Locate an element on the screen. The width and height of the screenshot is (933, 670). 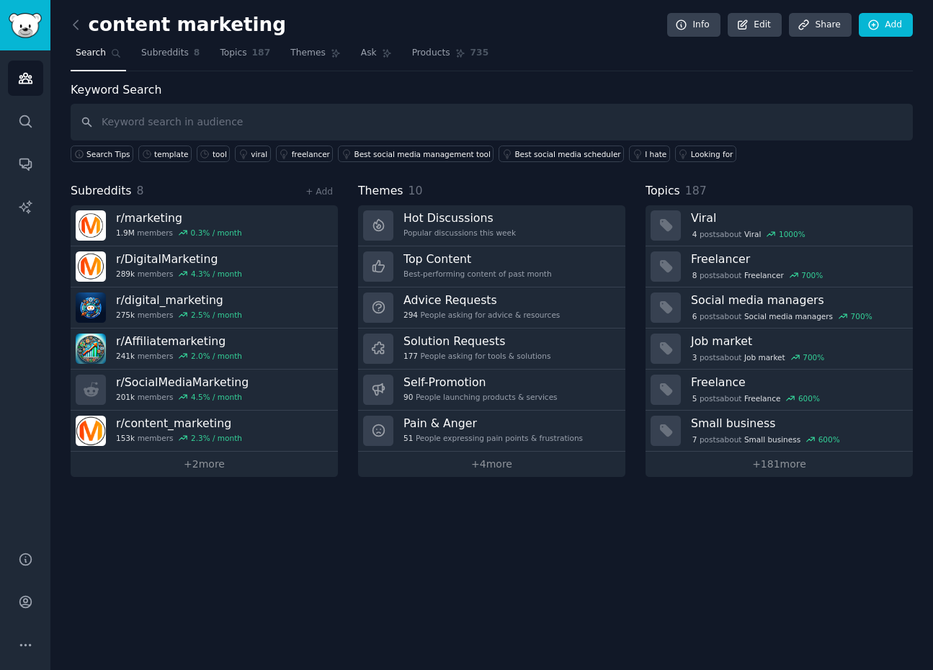
h3: Small business is located at coordinates (797, 423).